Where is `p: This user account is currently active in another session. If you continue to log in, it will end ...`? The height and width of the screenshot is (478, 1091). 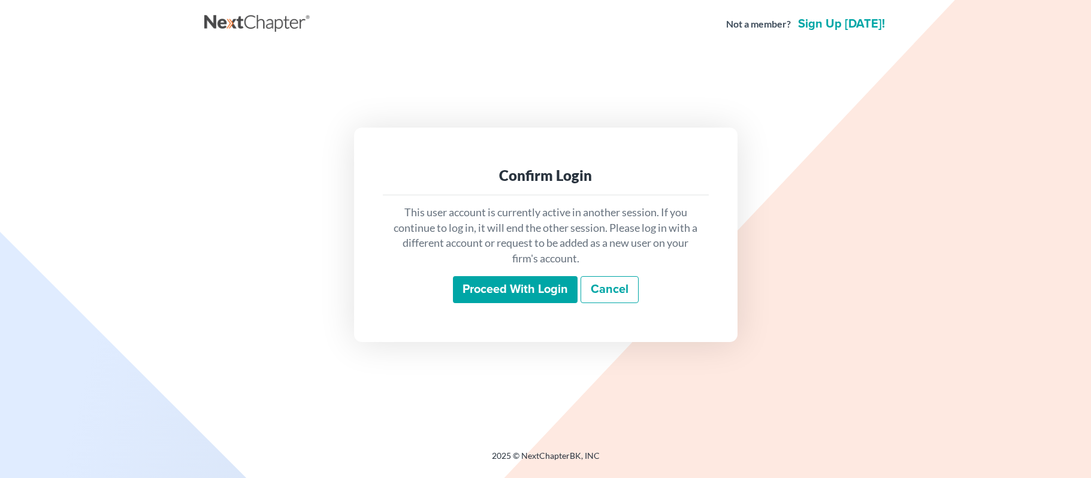
p: This user account is currently active in another session. If you continue to log in, it will end ... is located at coordinates (546, 235).